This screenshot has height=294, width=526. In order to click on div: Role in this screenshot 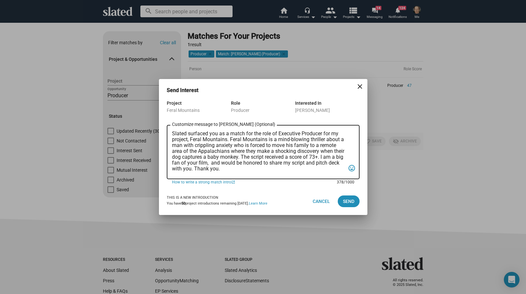, I will do `click(263, 103)`.